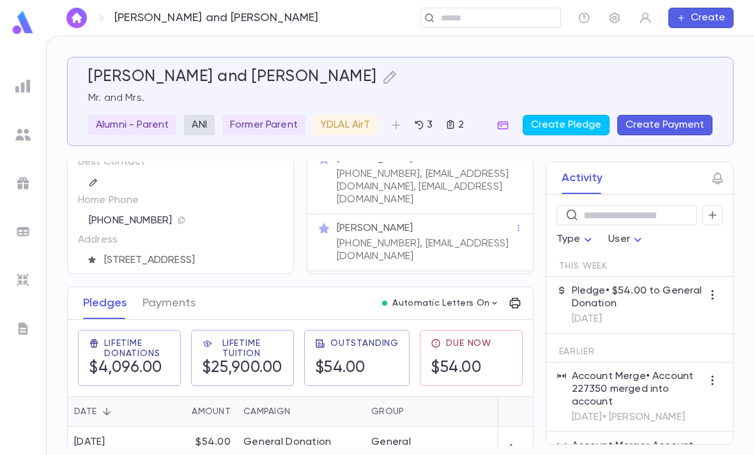 The width and height of the screenshot is (754, 455). I want to click on span: User, so click(619, 240).